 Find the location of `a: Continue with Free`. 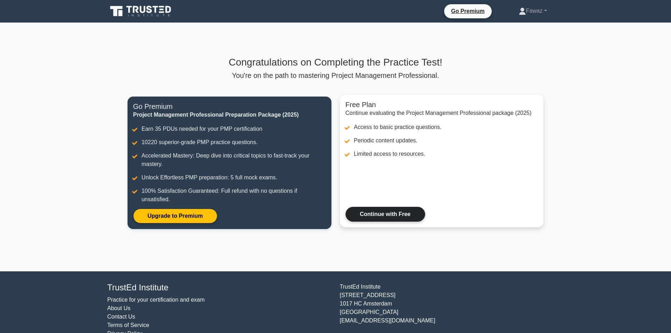

a: Continue with Free is located at coordinates (385, 214).